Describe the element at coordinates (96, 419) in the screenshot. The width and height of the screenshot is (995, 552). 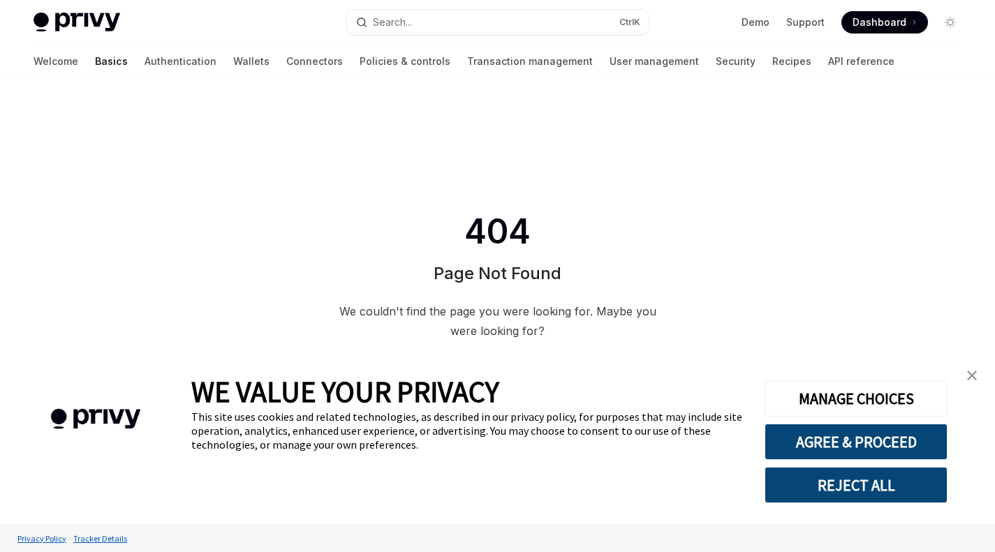
I see `img: company logo` at that location.